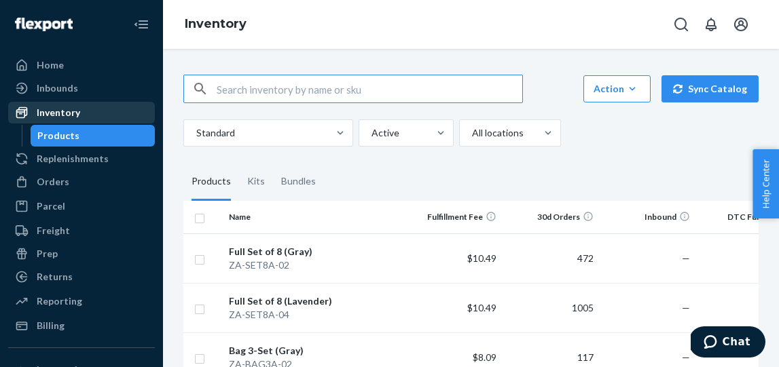 The height and width of the screenshot is (367, 779). I want to click on div: Orders, so click(53, 182).